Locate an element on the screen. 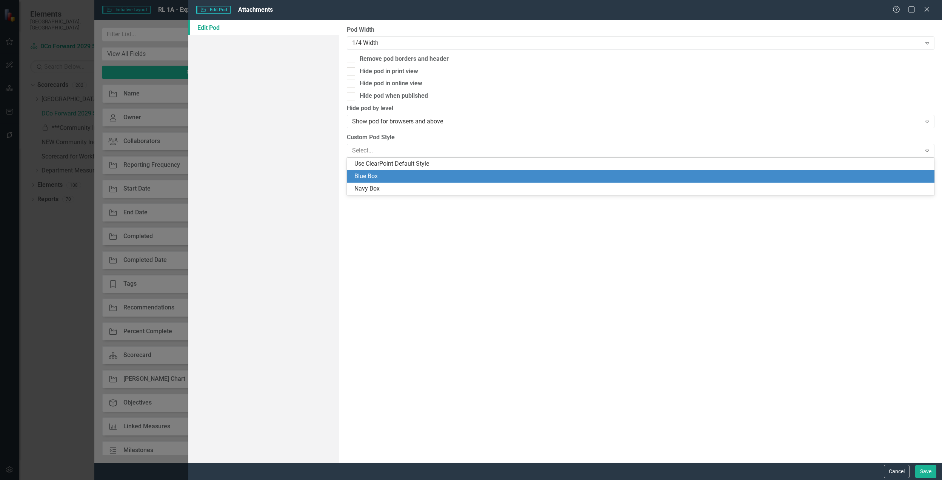 This screenshot has height=480, width=942. div: Navy Box is located at coordinates (642, 189).